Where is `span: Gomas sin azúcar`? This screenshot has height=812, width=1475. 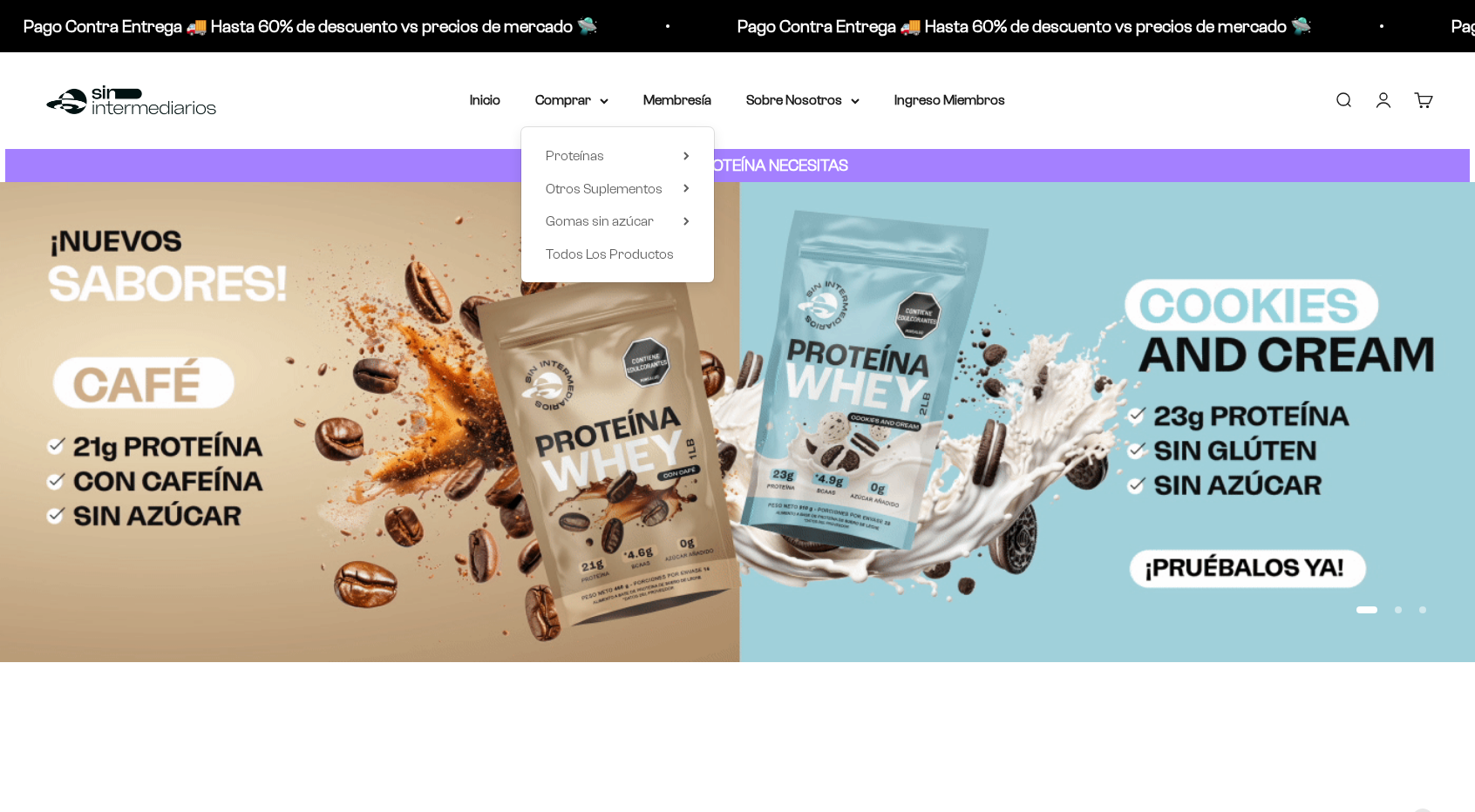 span: Gomas sin azúcar is located at coordinates (600, 220).